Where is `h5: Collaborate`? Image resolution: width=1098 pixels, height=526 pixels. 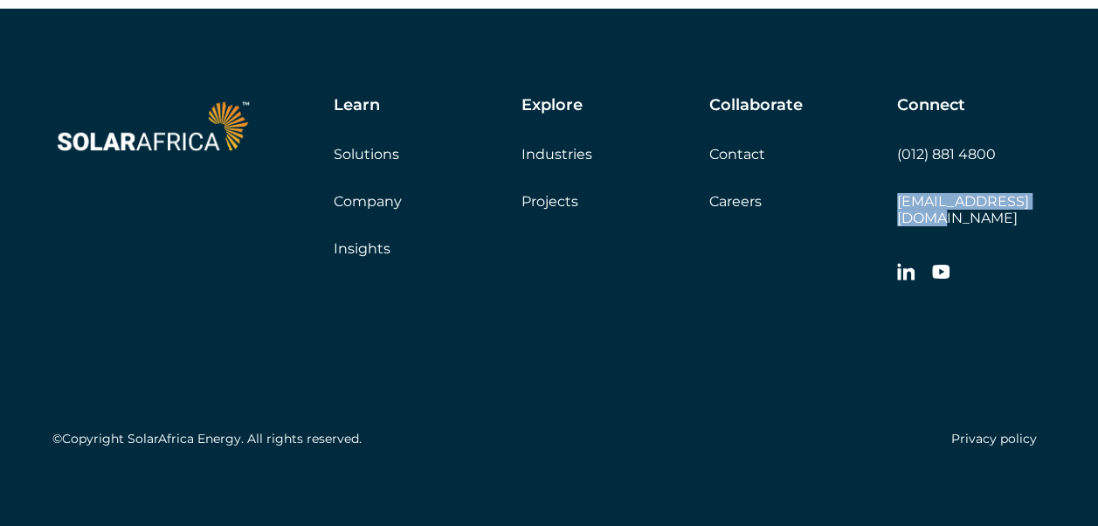 h5: Collaborate is located at coordinates (756, 106).